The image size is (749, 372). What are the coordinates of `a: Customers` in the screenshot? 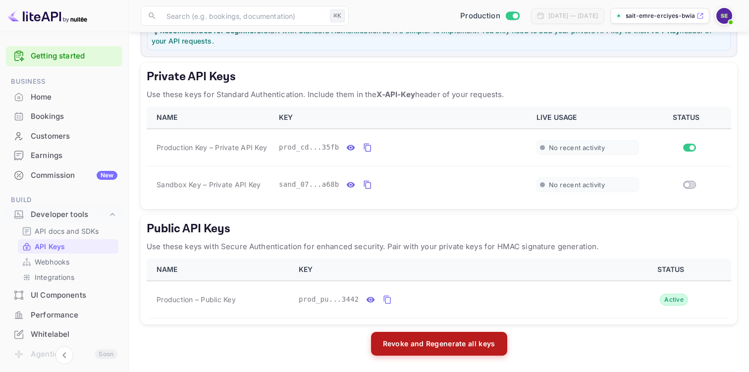 It's located at (64, 136).